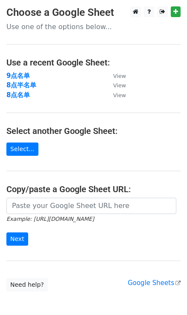 The width and height of the screenshot is (187, 315). I want to click on strong: 9点名单, so click(18, 76).